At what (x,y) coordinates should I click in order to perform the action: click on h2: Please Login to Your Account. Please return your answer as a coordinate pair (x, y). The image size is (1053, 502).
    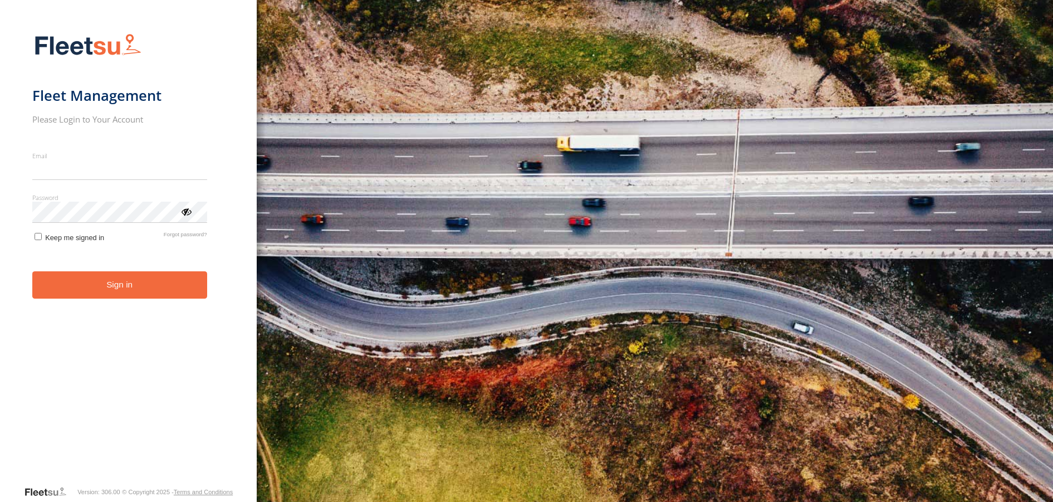
    Looking at the image, I should click on (120, 119).